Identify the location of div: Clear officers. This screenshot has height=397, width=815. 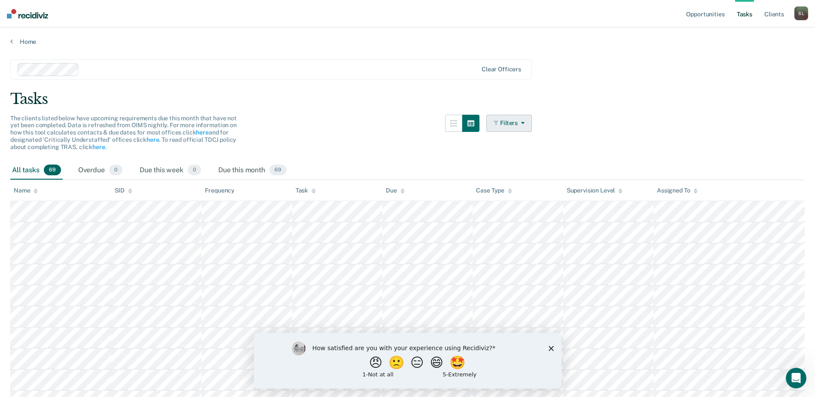
(501, 69).